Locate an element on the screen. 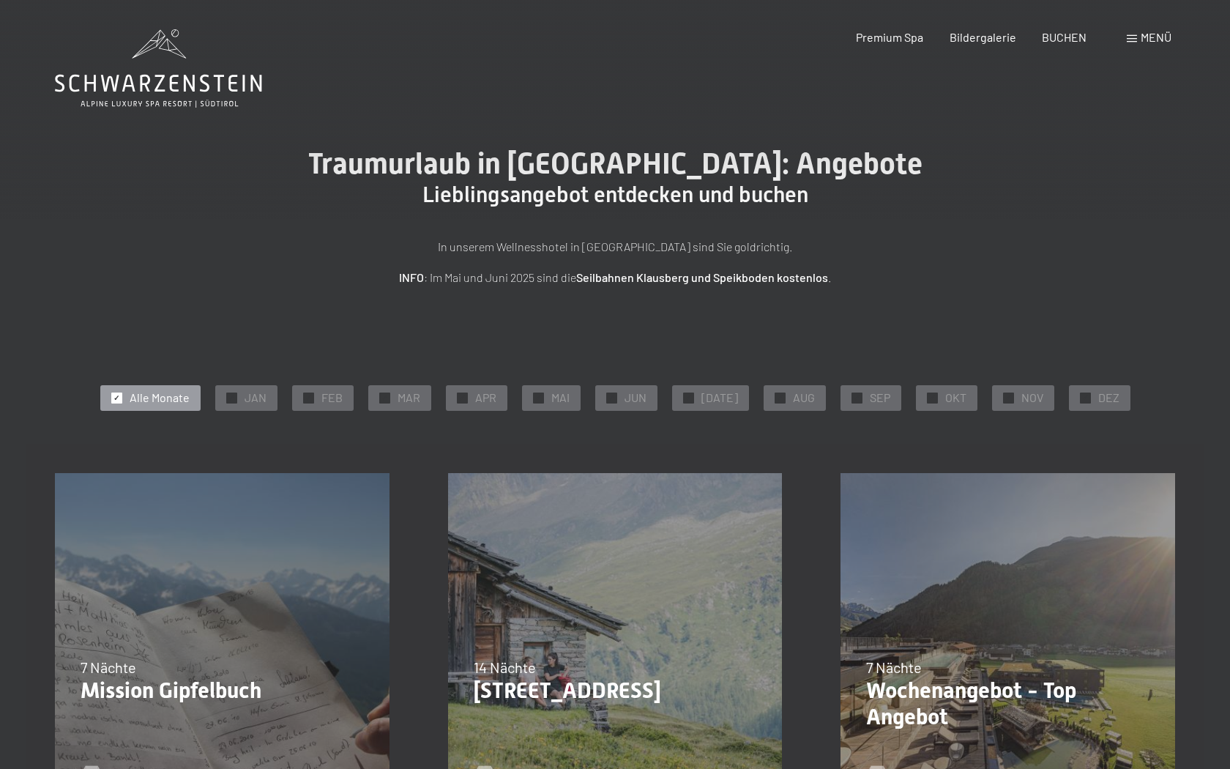  span: DEZ is located at coordinates (1109, 398).